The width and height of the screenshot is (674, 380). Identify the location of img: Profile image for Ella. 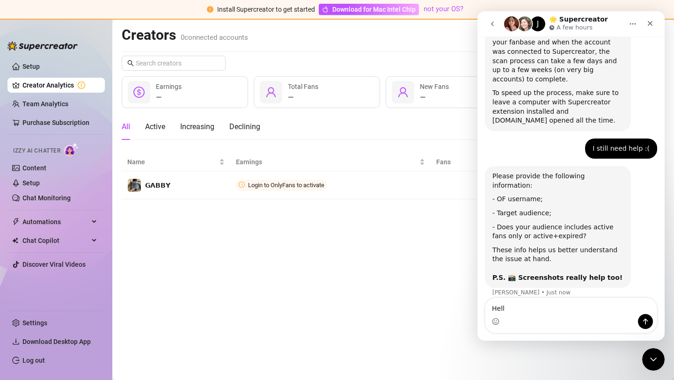
(47, 13).